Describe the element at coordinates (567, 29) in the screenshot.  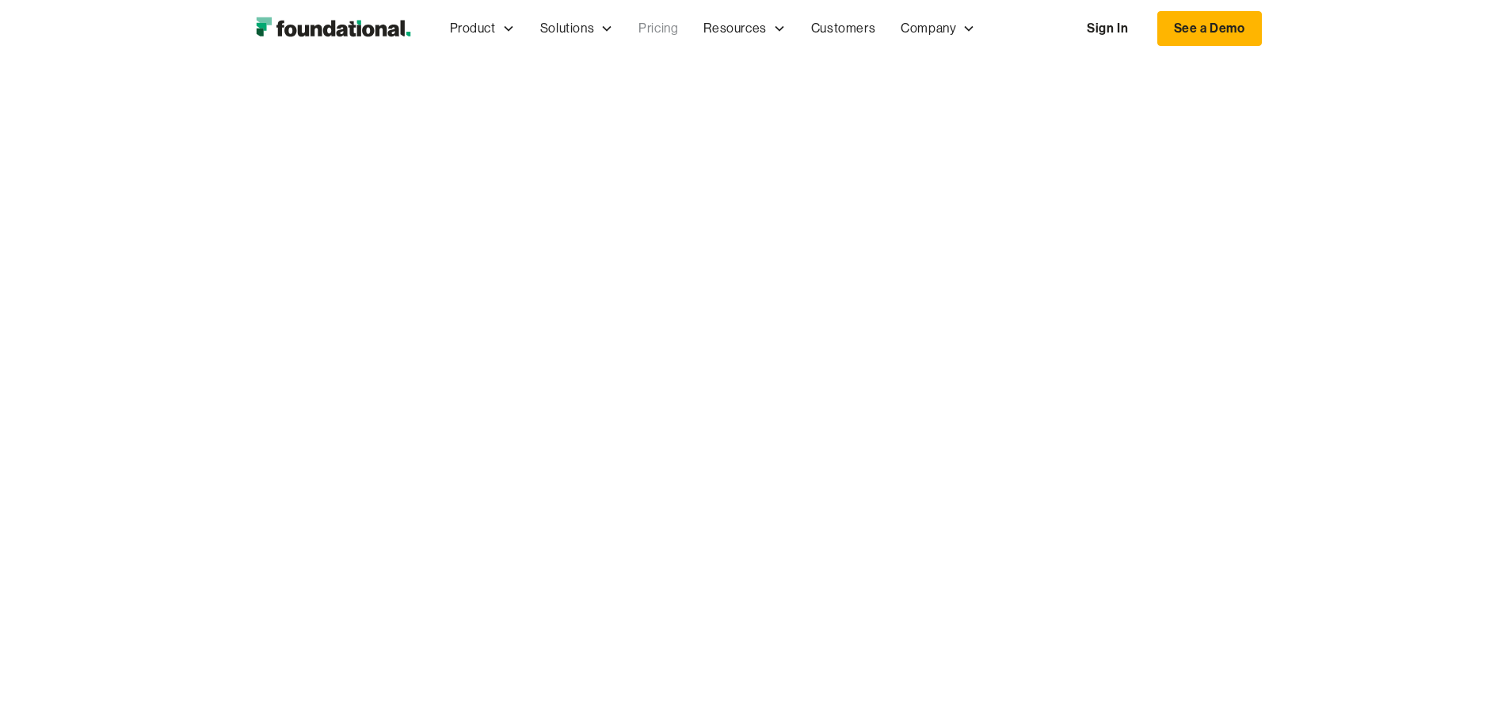
I see `div: Solutions` at that location.